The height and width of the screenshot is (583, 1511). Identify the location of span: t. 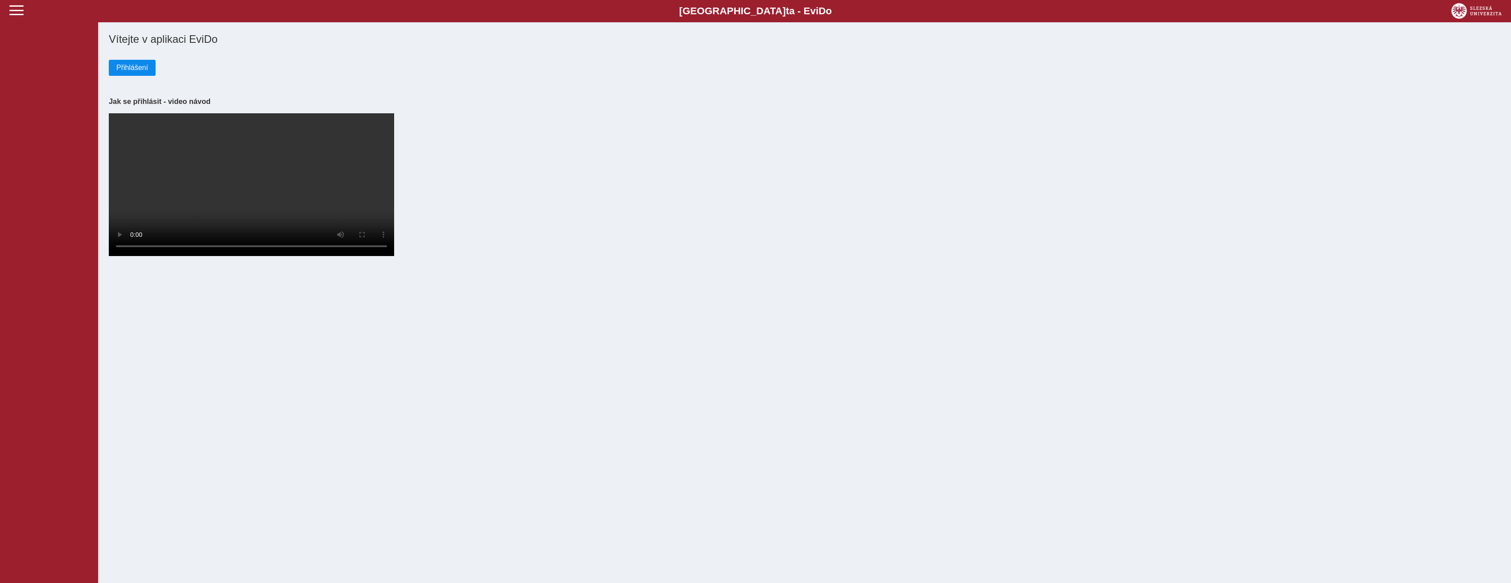
(787, 11).